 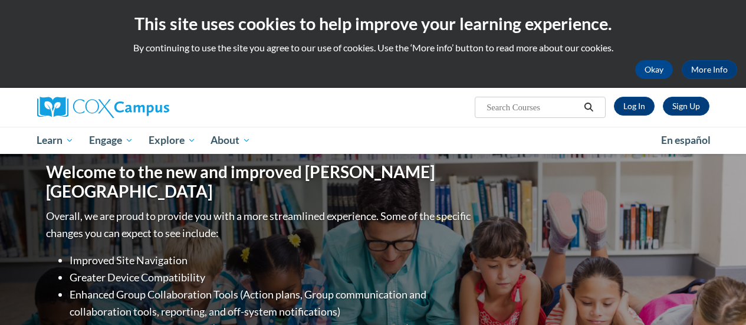 I want to click on li: Improved Site Navigation, so click(x=271, y=260).